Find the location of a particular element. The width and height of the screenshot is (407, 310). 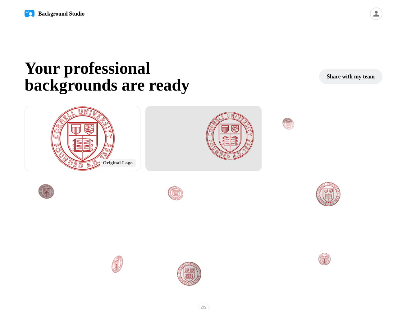

a: Background Studio is located at coordinates (54, 14).